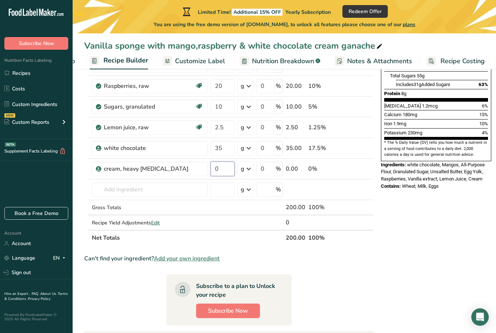  I want to click on a: Terms & Conditions ., so click(36, 296).